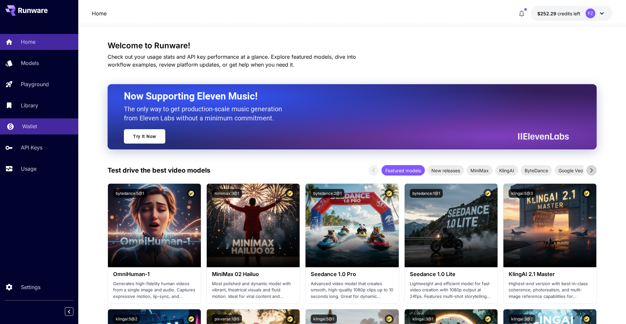 This screenshot has height=324, width=626. I want to click on span: credits left, so click(569, 13).